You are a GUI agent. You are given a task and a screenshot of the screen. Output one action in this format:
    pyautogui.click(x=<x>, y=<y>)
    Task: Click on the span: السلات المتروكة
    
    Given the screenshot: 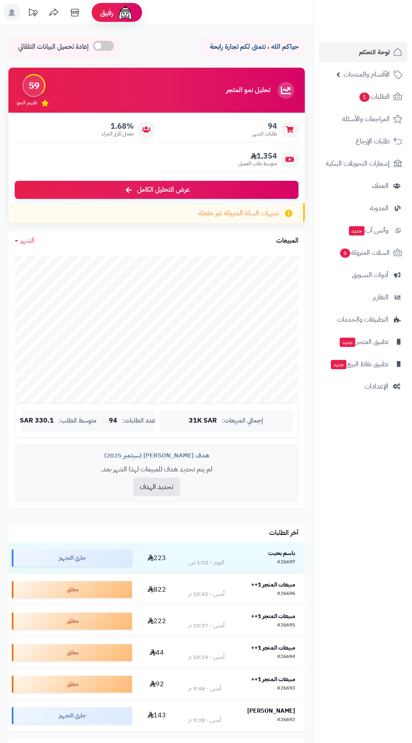 What is the action you would take?
    pyautogui.click(x=364, y=253)
    